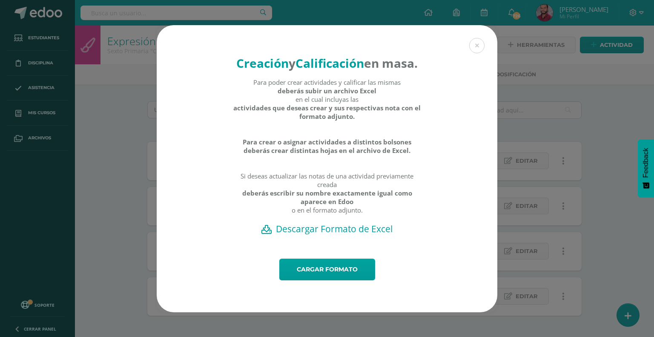 The height and width of the screenshot is (337, 654). Describe the element at coordinates (646, 163) in the screenshot. I see `span: Feedback` at that location.